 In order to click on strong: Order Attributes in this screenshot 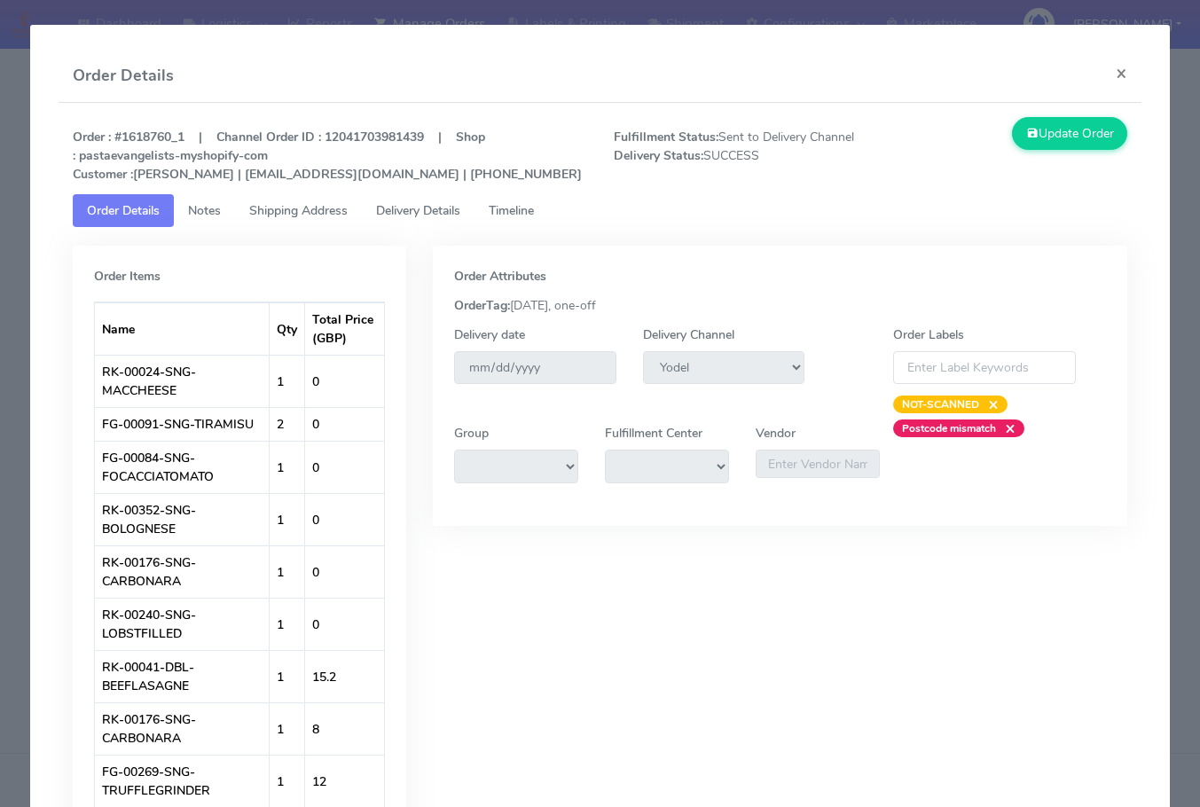, I will do `click(500, 276)`.